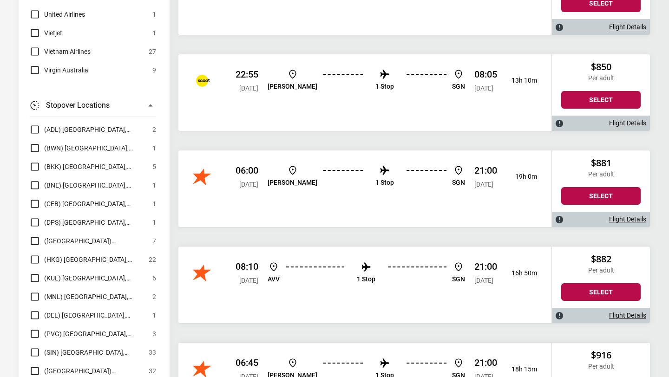 The height and width of the screenshot is (377, 669). I want to click on p: AVV, so click(274, 279).